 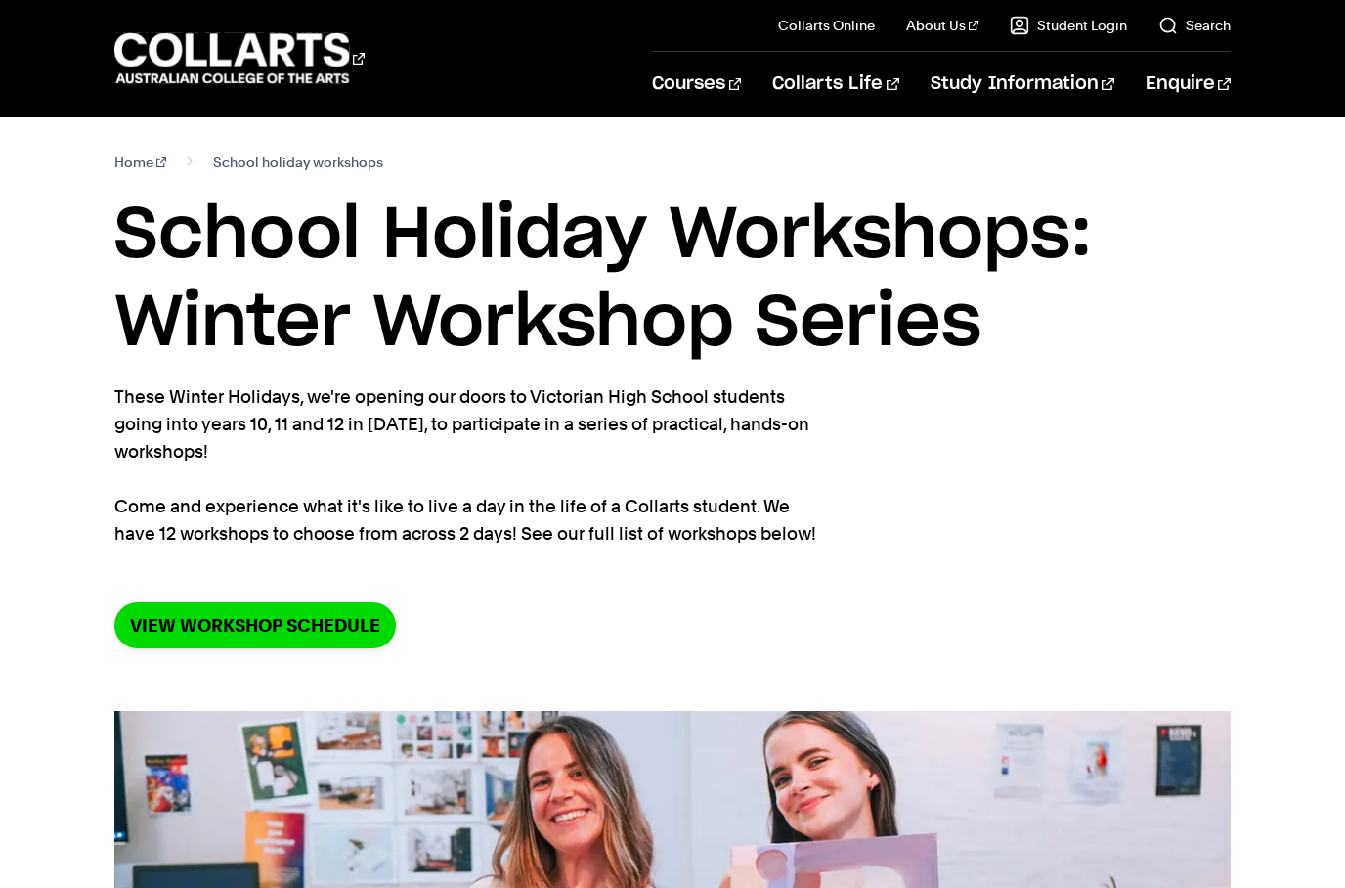 What do you see at coordinates (255, 625) in the screenshot?
I see `a: VIEW WORKSHOP SCHEDULE` at bounding box center [255, 625].